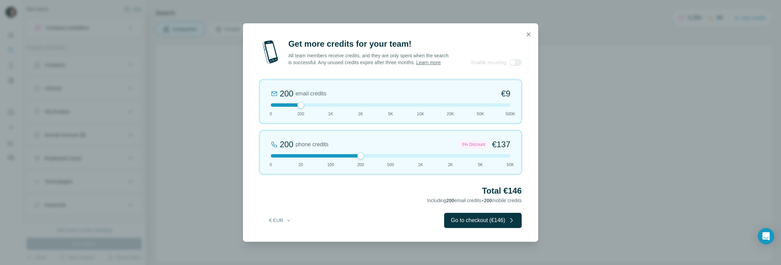 The height and width of the screenshot is (265, 781). I want to click on span: email credits, so click(311, 94).